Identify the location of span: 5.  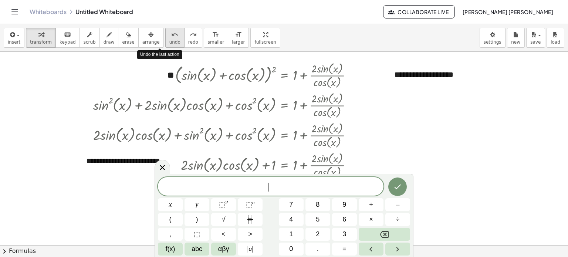
(318, 219).